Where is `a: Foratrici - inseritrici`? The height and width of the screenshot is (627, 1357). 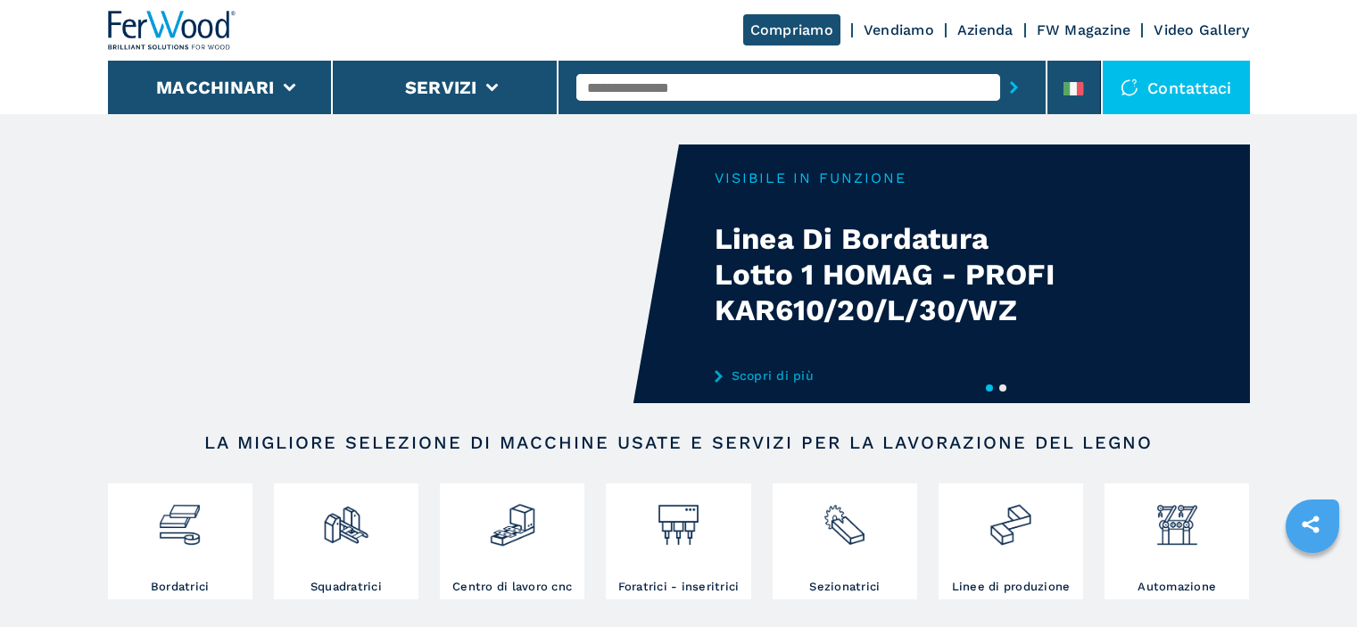 a: Foratrici - inseritrici is located at coordinates (678, 541).